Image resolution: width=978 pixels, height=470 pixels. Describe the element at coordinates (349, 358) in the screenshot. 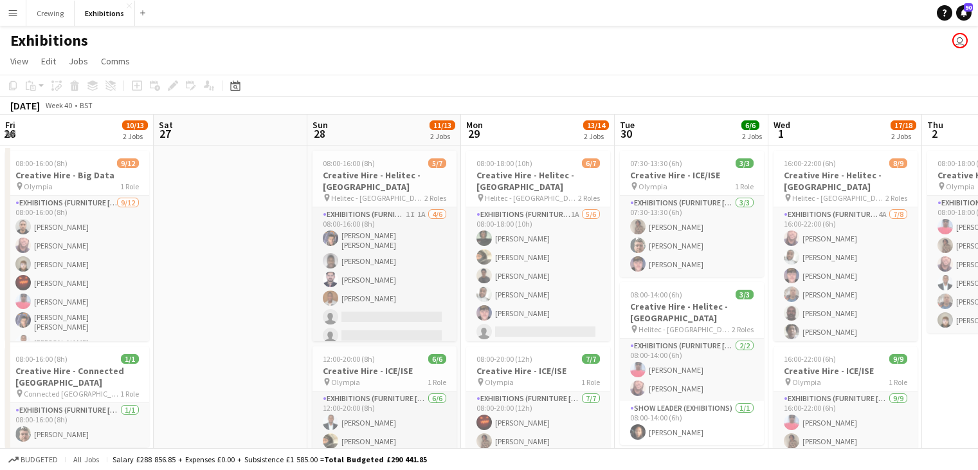

I see `span: 12:00-20:00 (8h)` at that location.